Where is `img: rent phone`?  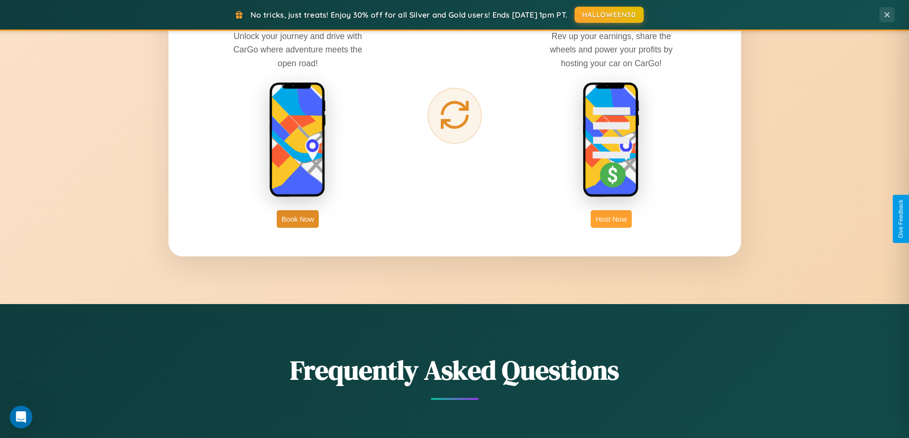 img: rent phone is located at coordinates (298, 140).